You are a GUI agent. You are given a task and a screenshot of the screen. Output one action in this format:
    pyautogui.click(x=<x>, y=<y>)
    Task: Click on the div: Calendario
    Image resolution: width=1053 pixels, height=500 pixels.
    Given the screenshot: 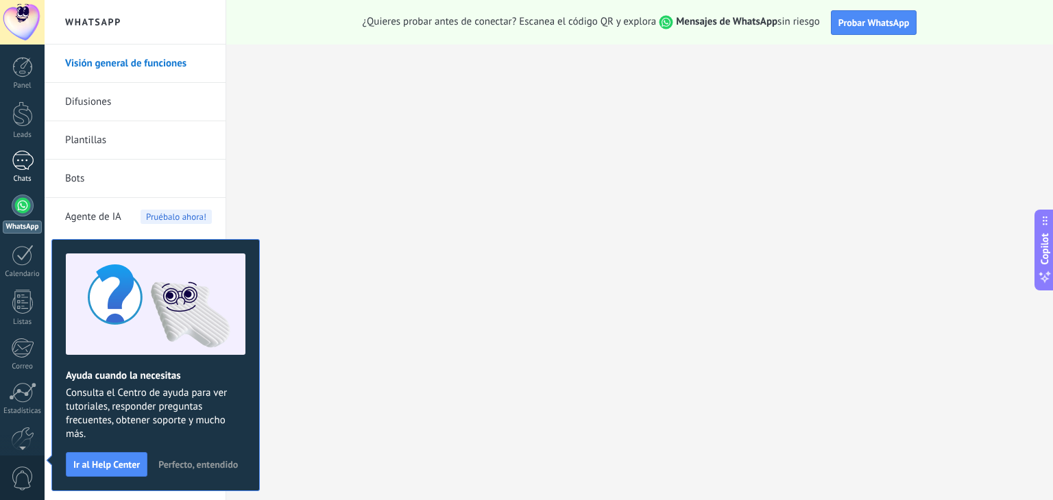 What is the action you would take?
    pyautogui.click(x=23, y=274)
    